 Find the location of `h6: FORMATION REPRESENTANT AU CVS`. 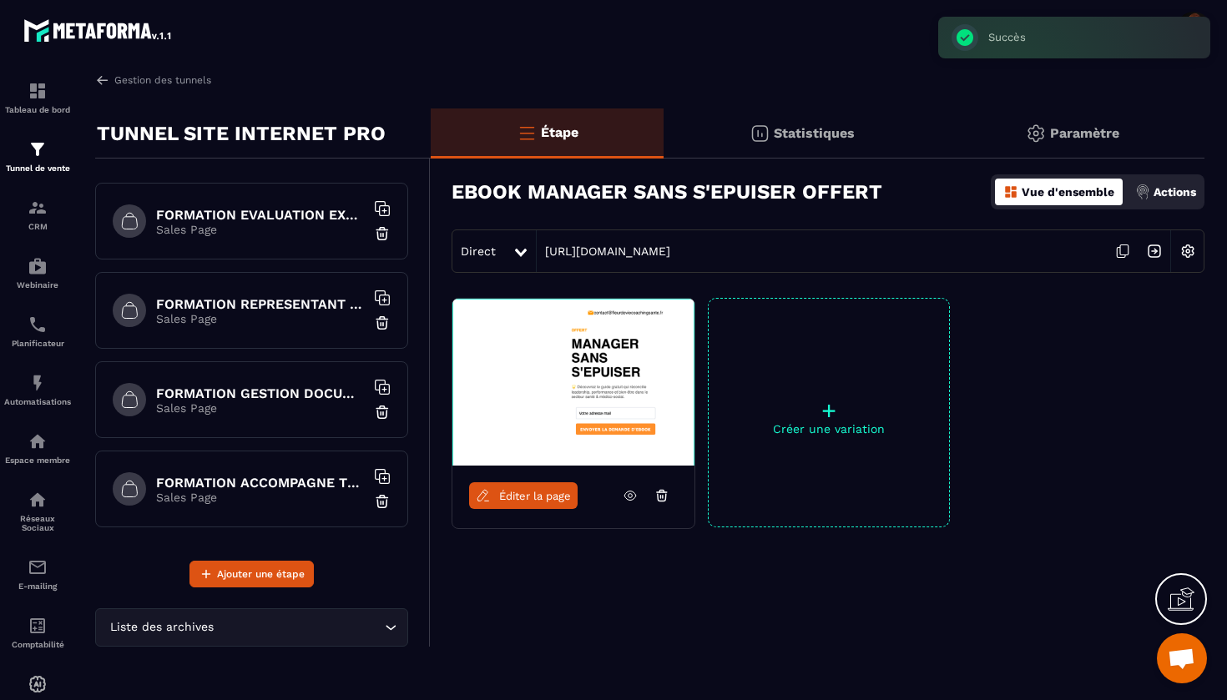

h6: FORMATION REPRESENTANT AU CVS is located at coordinates (260, 304).